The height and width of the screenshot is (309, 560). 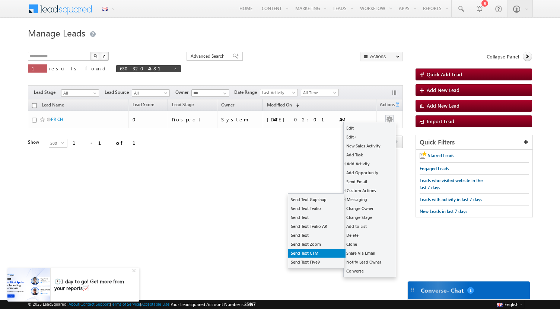 I want to click on span: Lead Source, so click(x=118, y=92).